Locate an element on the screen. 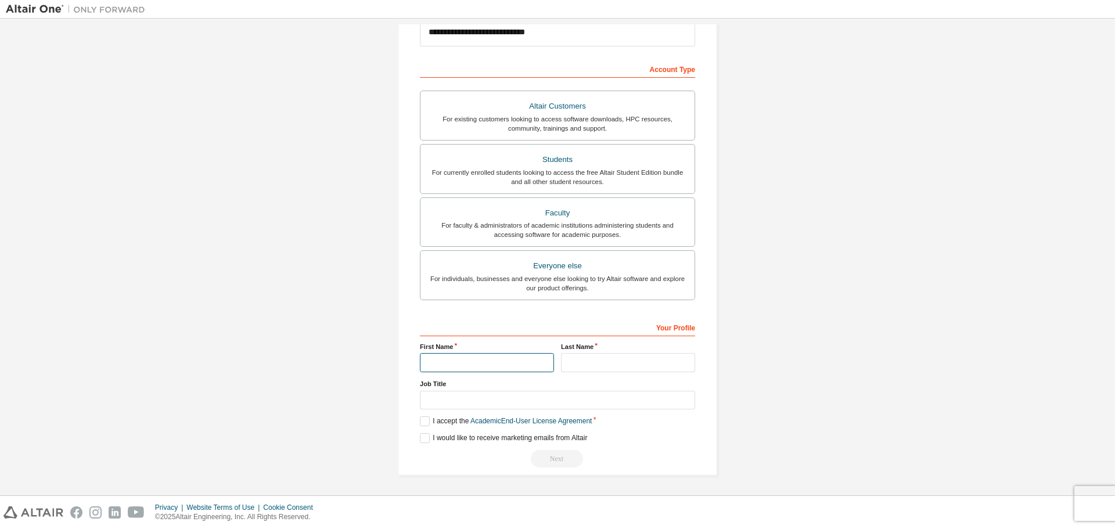 The width and height of the screenshot is (1115, 529). div: For faculty & administrators of academic institutions administering students and accessing softwa... is located at coordinates (558, 230).